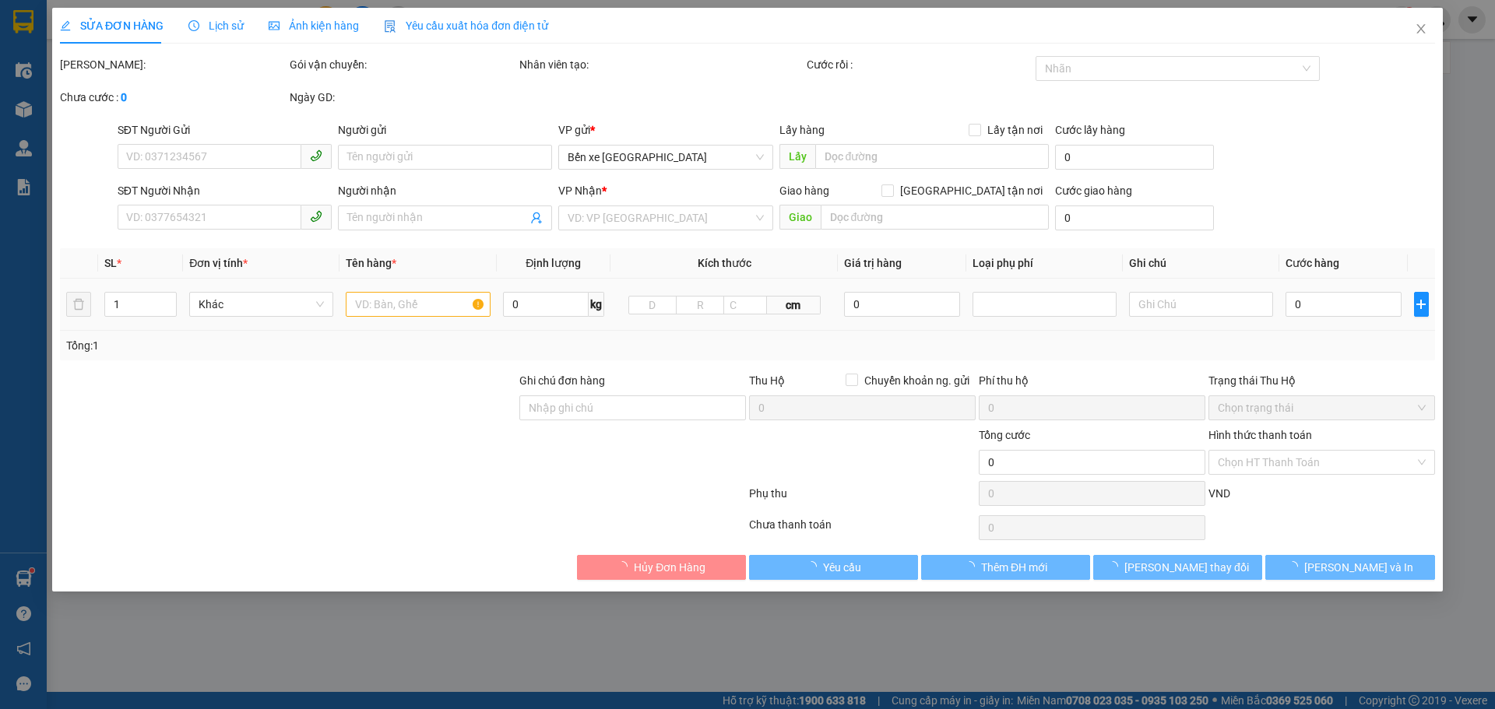  What do you see at coordinates (1321, 381) in the screenshot?
I see `div: Trạng thái Thu Hộ` at bounding box center [1321, 381].